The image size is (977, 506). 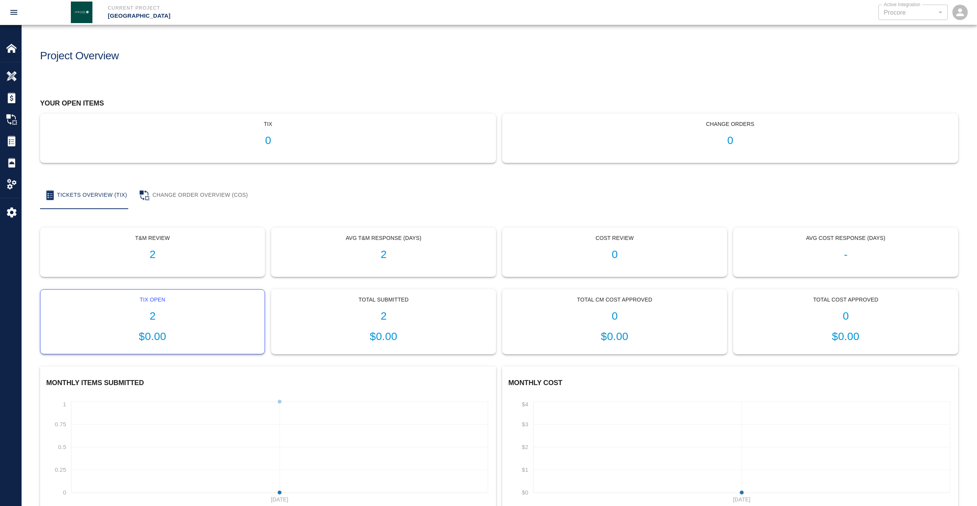 What do you see at coordinates (384, 238) in the screenshot?
I see `p: Avg T&M Response (Days)` at bounding box center [384, 238].